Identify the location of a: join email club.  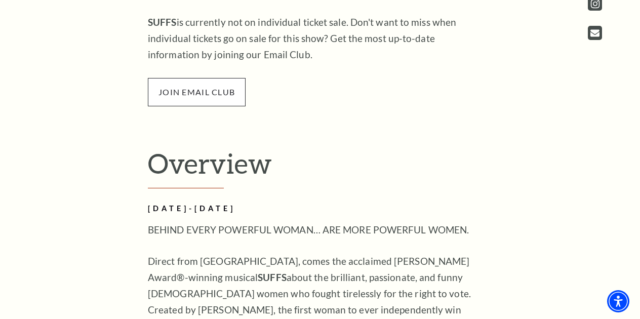
(197, 91).